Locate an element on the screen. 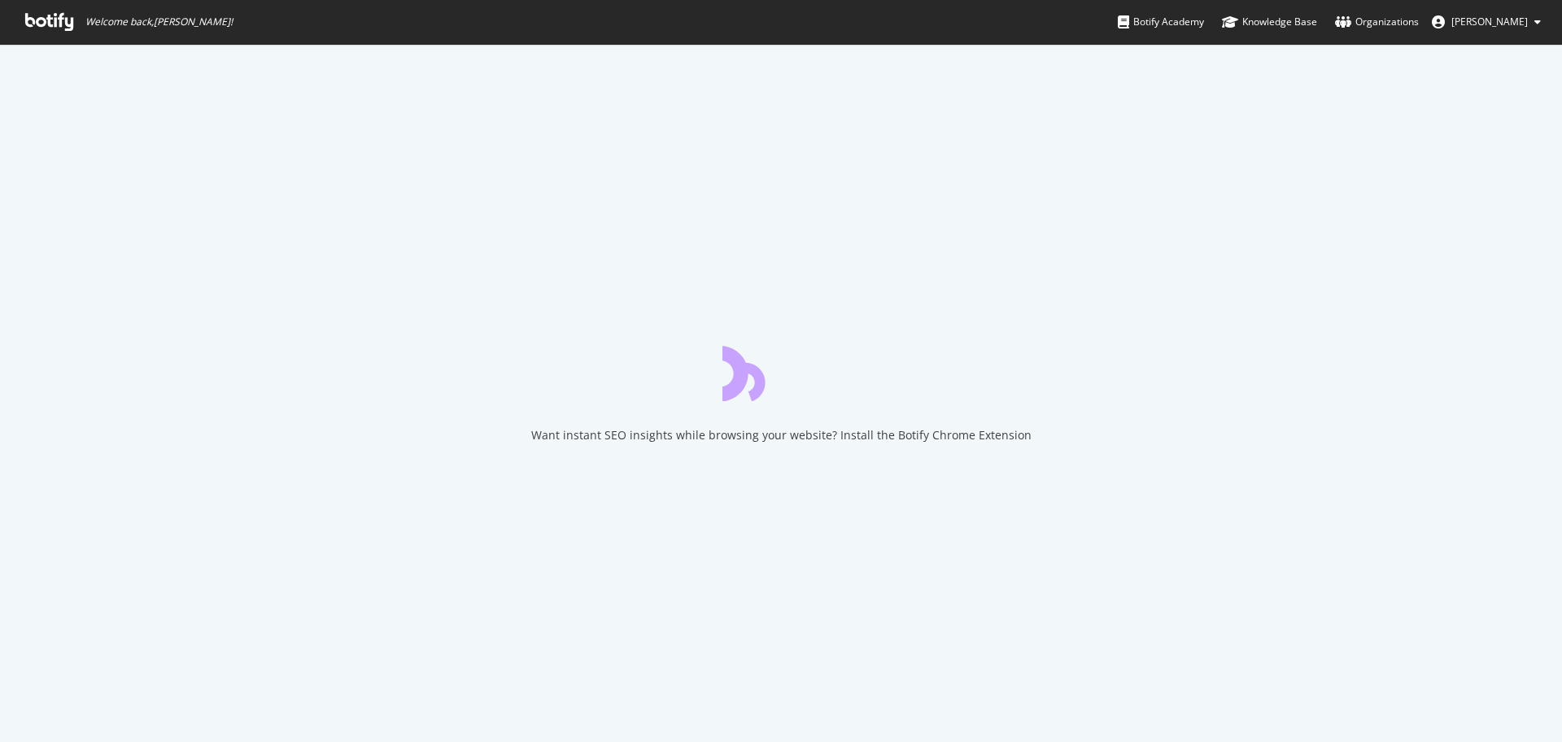 The width and height of the screenshot is (1562, 742). div: Knowledge Base is located at coordinates (1269, 22).